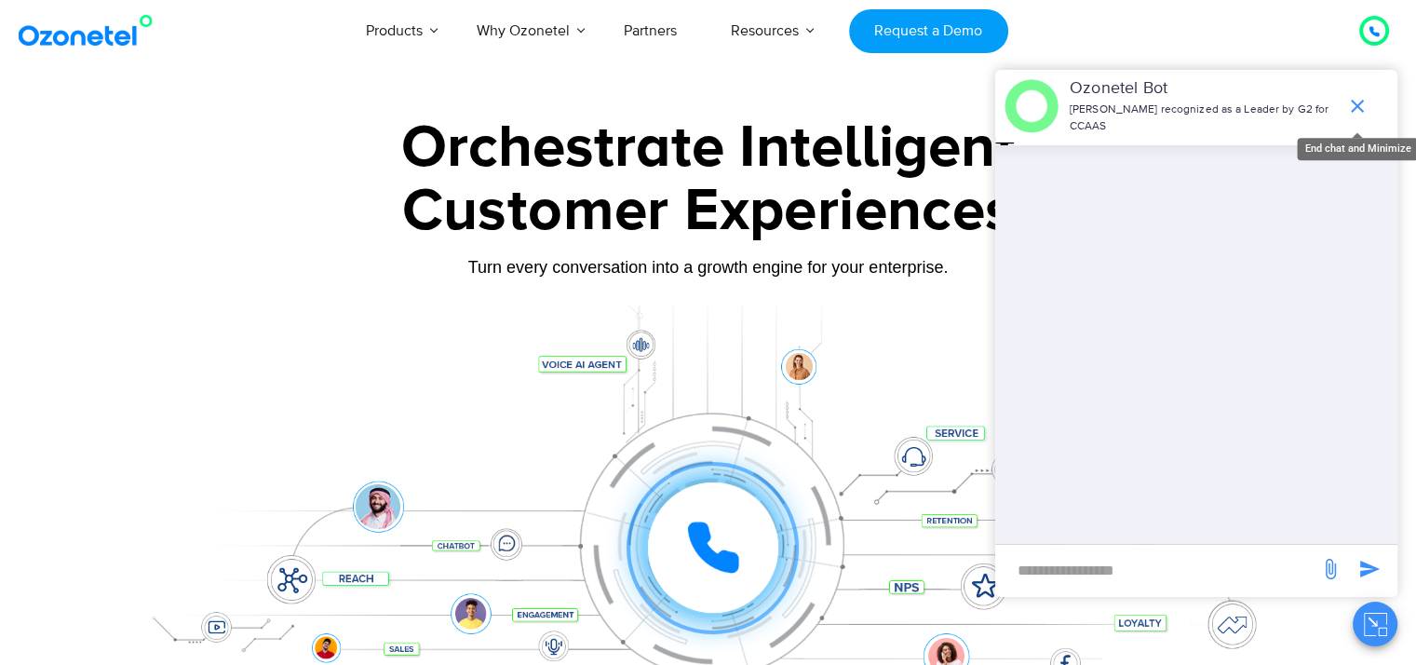 The height and width of the screenshot is (665, 1416). Describe the element at coordinates (1357, 106) in the screenshot. I see `span: end chat or minimize` at that location.